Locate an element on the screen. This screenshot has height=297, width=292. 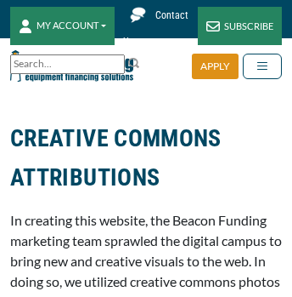
span: Contact Us is located at coordinates (156, 28).